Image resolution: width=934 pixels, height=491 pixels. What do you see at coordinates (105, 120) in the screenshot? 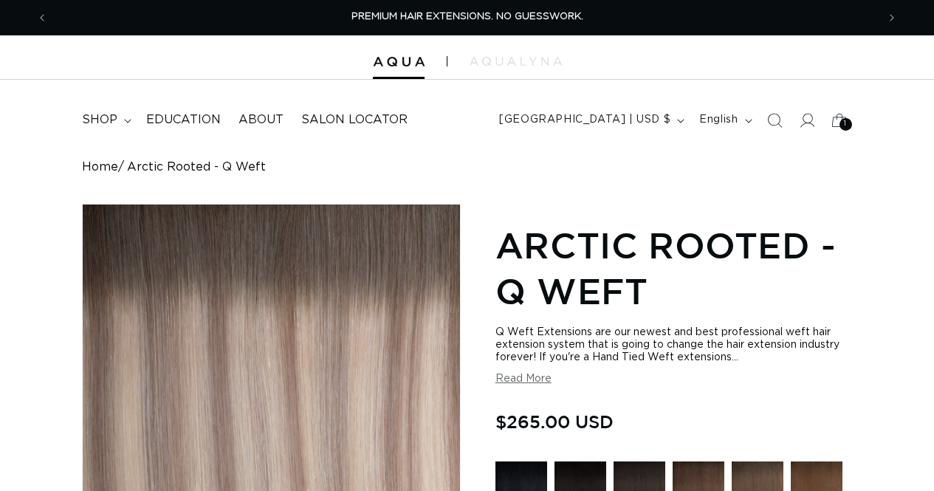
I see `summary: shop` at bounding box center [105, 120].